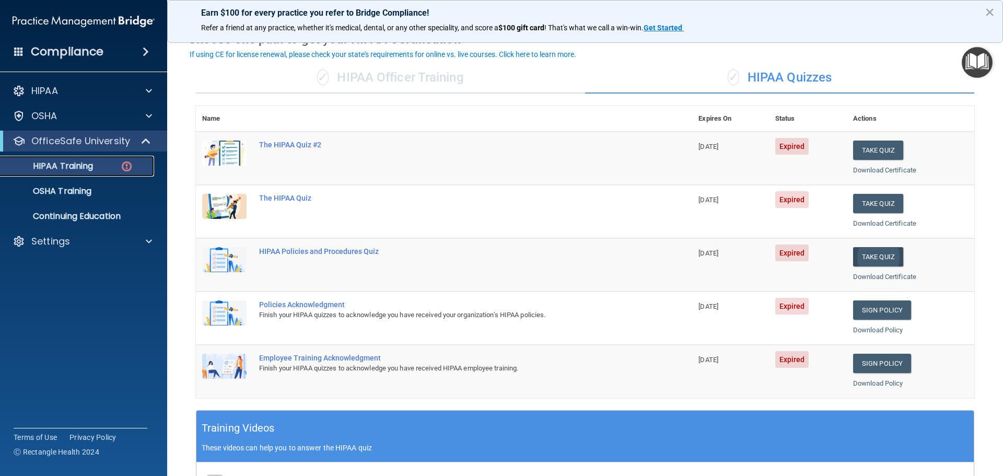 This screenshot has height=476, width=1003. Describe the element at coordinates (224, 119) in the screenshot. I see `th: Name` at that location.